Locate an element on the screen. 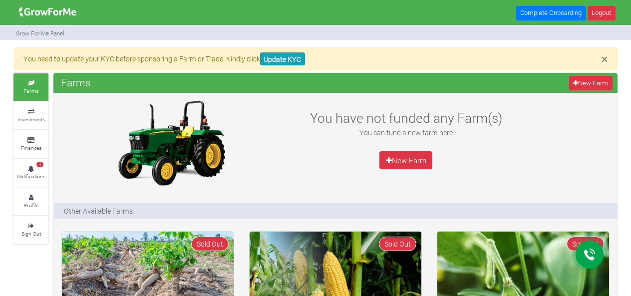 This screenshot has height=296, width=631. p: You can fund a new farm here is located at coordinates (406, 132).